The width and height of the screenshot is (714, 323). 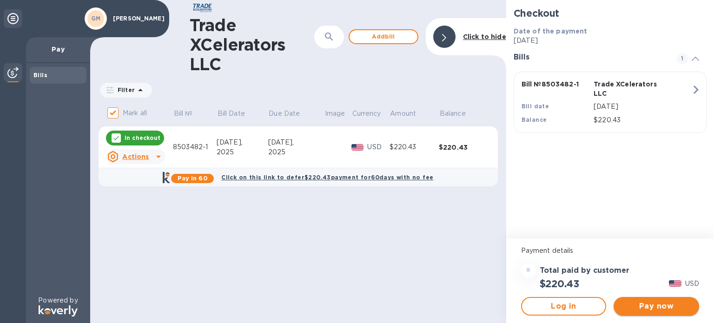 What do you see at coordinates (584, 270) in the screenshot?
I see `h3: Total paid by customer` at bounding box center [584, 270].